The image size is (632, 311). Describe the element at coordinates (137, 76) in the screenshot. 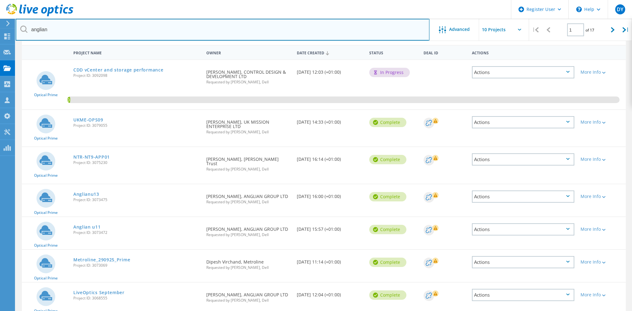

I see `span: Project ID: 3092098` at that location.